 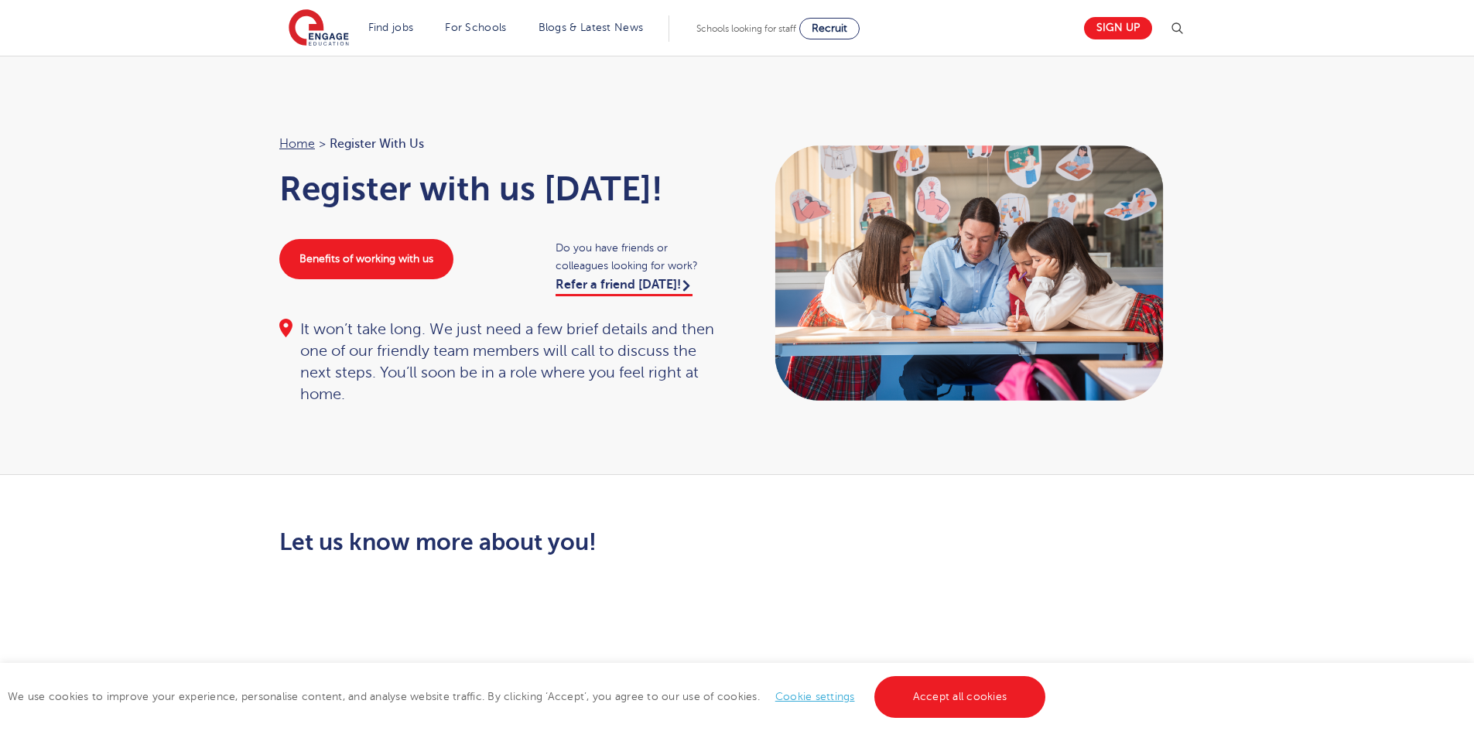 I want to click on a: Accept all cookies, so click(x=960, y=697).